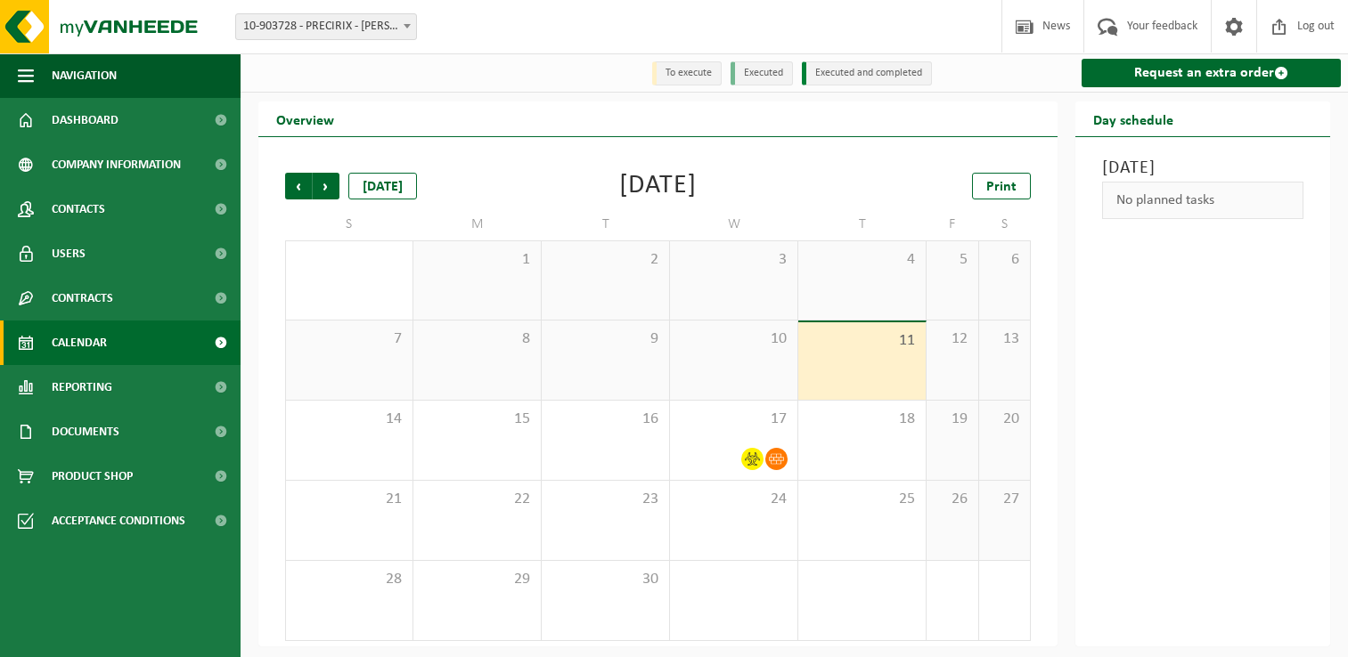  I want to click on span: 15, so click(477, 420).